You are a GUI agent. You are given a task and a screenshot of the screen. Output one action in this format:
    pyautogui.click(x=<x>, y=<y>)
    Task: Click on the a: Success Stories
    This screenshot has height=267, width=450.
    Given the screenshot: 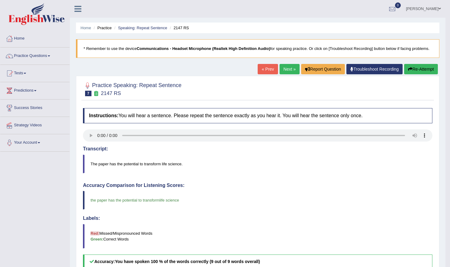 What is the action you would take?
    pyautogui.click(x=35, y=107)
    